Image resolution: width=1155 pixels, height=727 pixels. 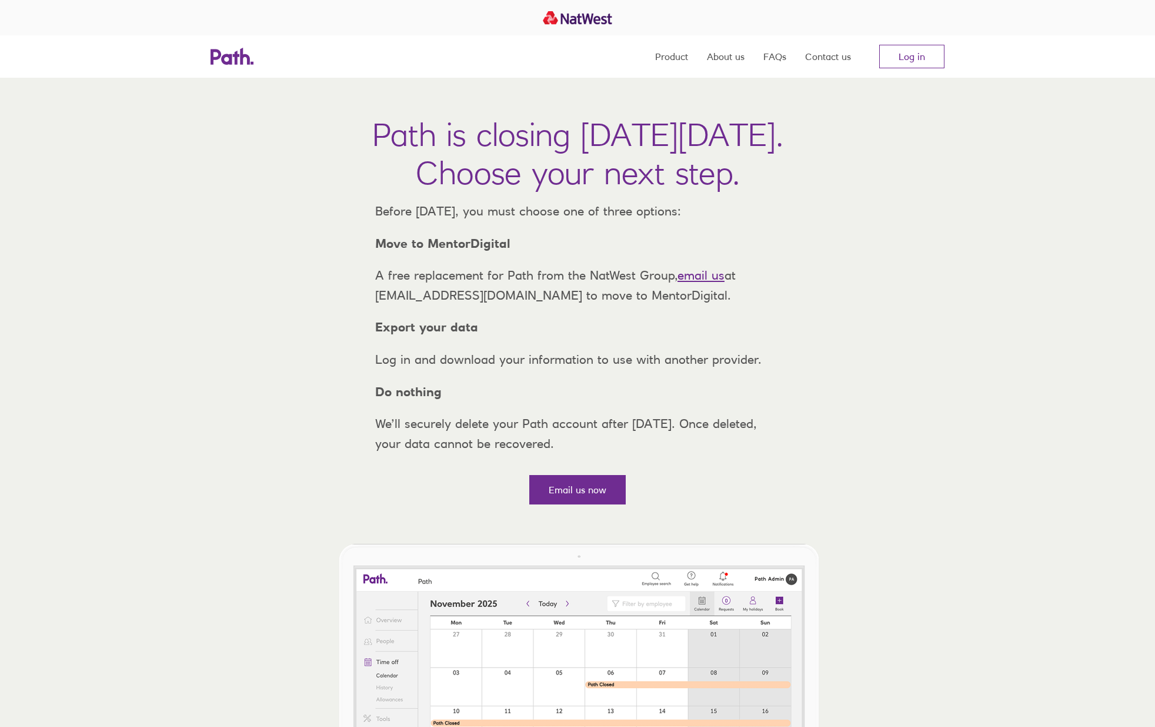 What do you see at coordinates (775, 56) in the screenshot?
I see `a: FAQs` at bounding box center [775, 56].